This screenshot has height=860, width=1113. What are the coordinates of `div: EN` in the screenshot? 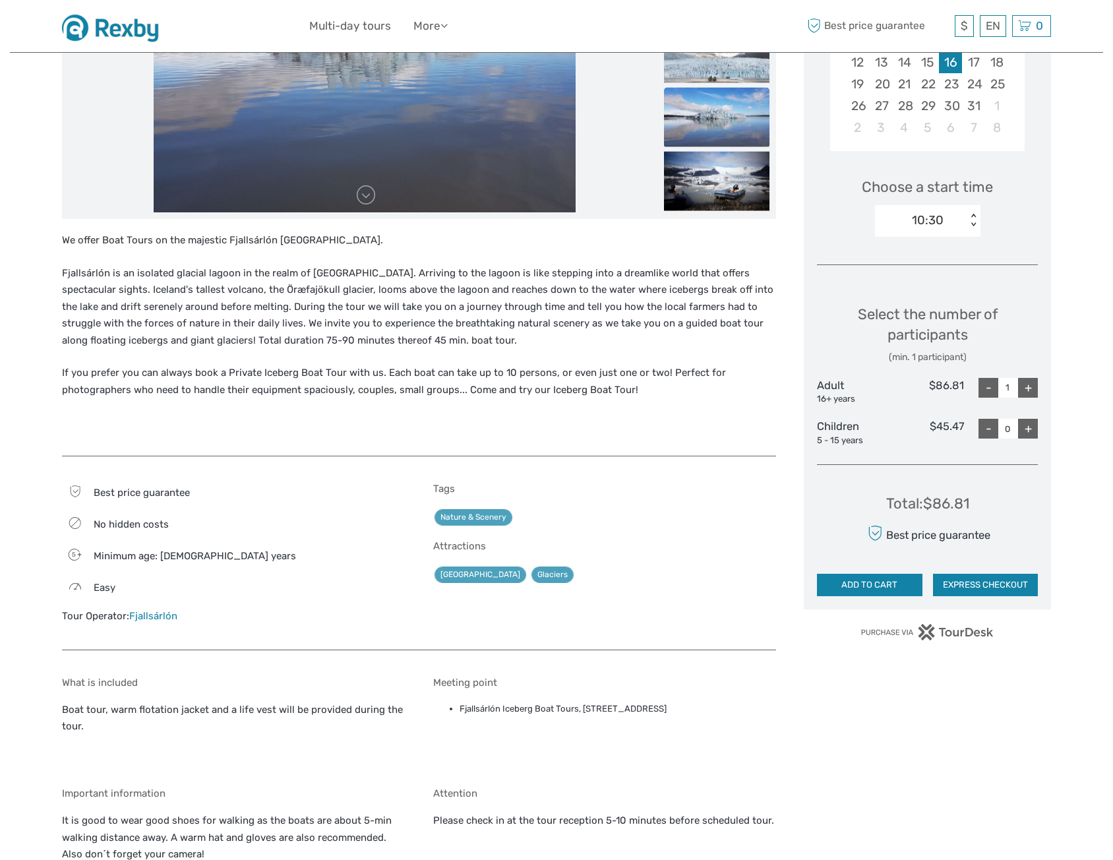 It's located at (993, 26).